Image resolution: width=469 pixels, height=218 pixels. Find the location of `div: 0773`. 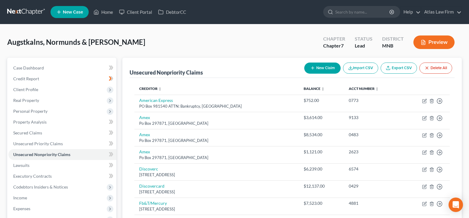

div: 0773 is located at coordinates (373, 100).